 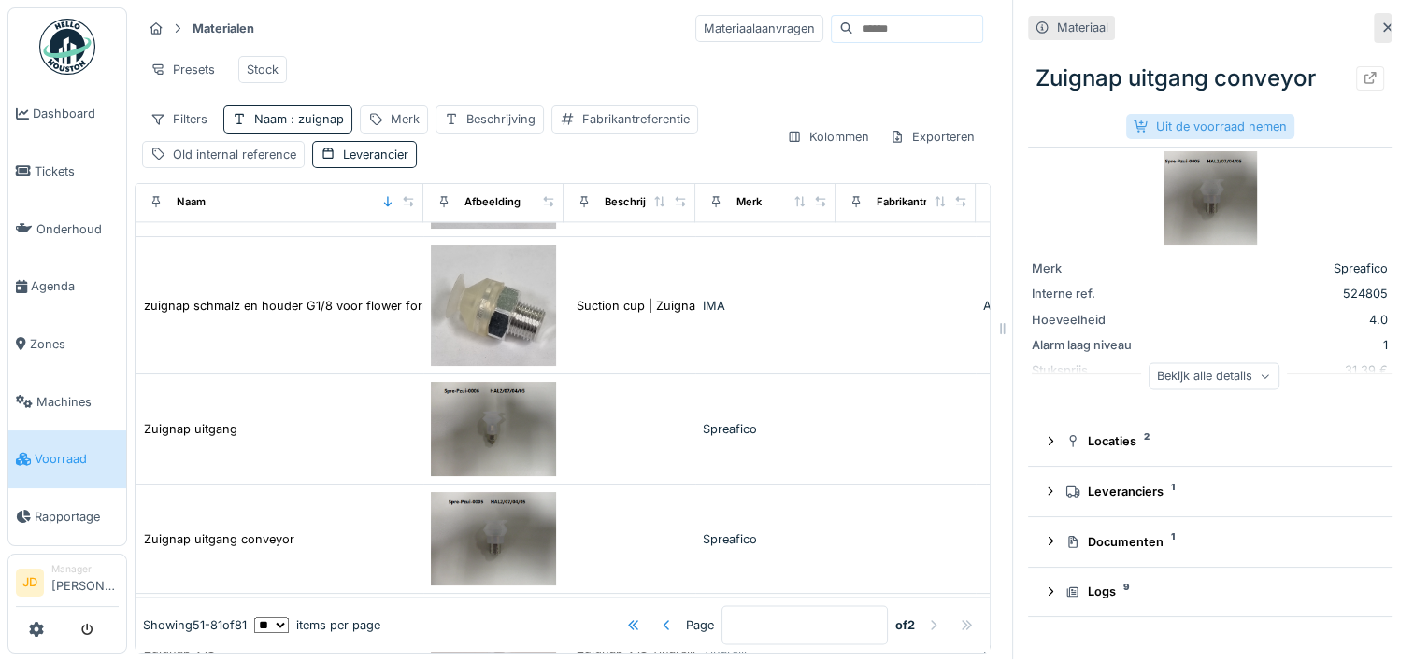 What do you see at coordinates (376, 154) in the screenshot?
I see `div: Leverancier` at bounding box center [376, 154].